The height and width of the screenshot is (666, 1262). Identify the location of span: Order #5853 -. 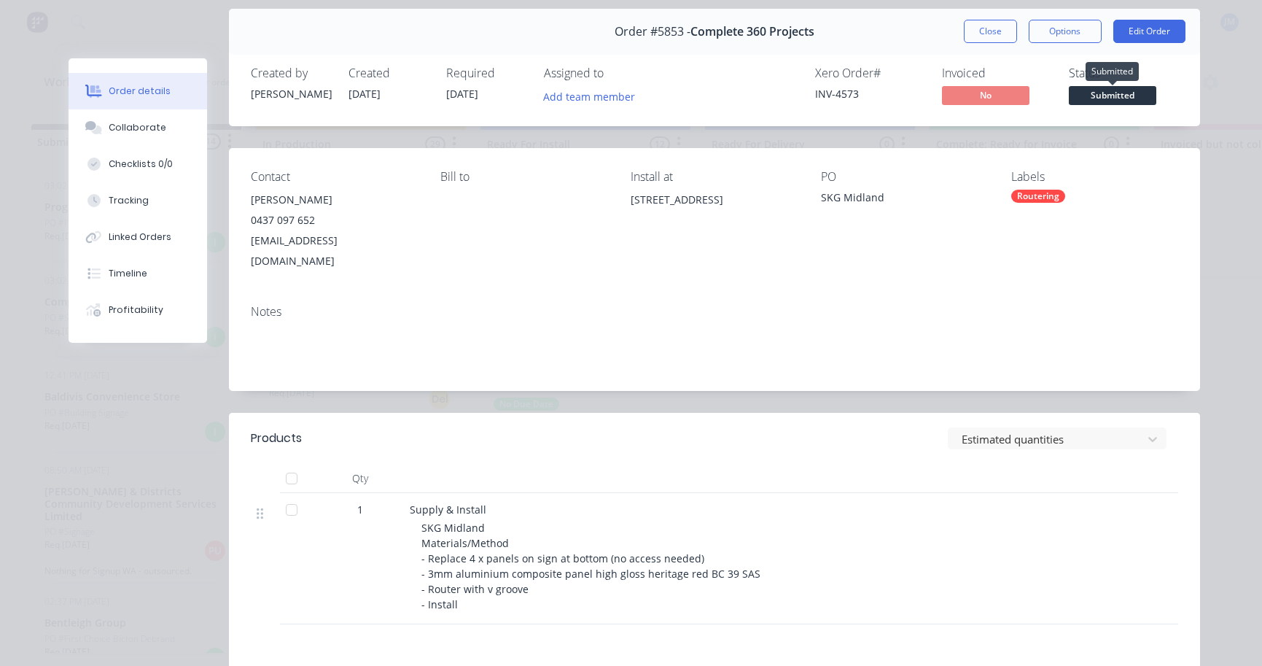
(652, 31).